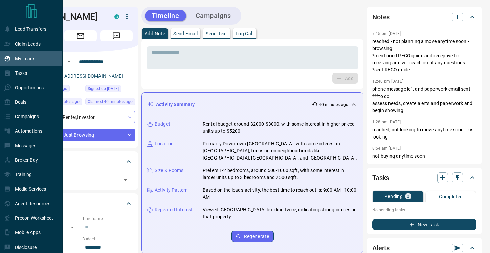  Describe the element at coordinates (110, 90) in the screenshot. I see `div: Mon May 11 2015` at that location.